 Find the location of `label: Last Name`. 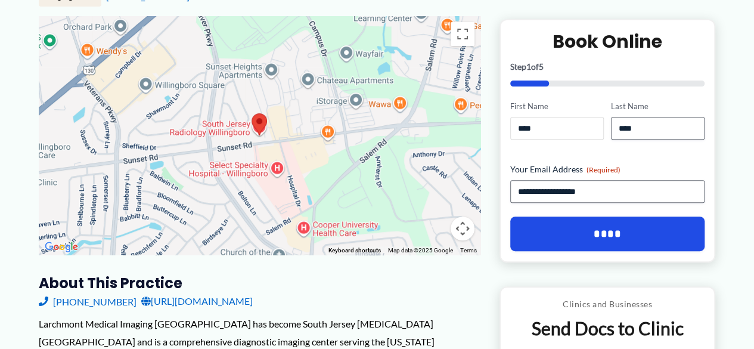

label: Last Name is located at coordinates (658, 106).